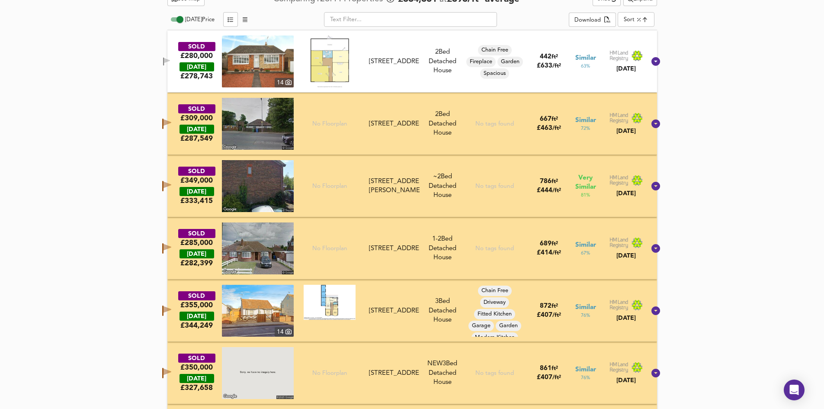 Image resolution: width=824 pixels, height=409 pixels. Describe the element at coordinates (549, 190) in the screenshot. I see `span: £ 444` at that location.